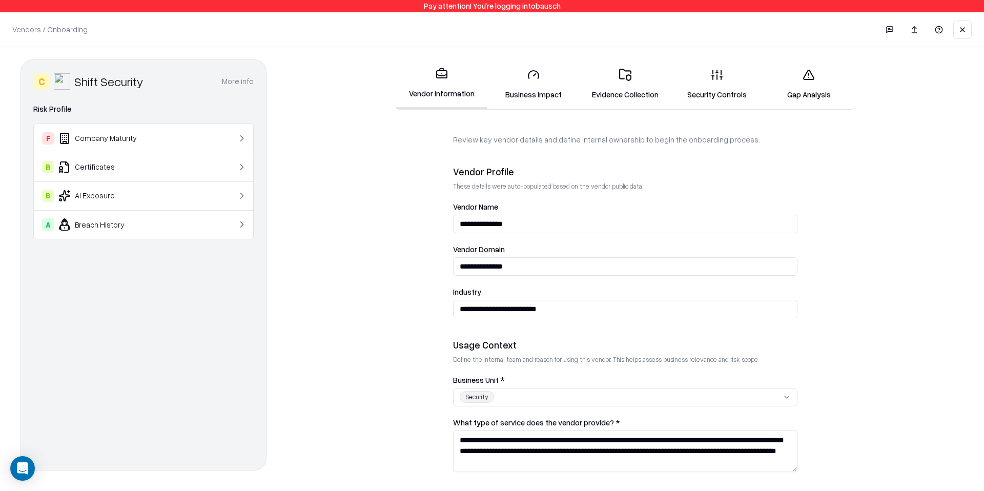  Describe the element at coordinates (125, 138) in the screenshot. I see `div: Company Maturity` at that location.